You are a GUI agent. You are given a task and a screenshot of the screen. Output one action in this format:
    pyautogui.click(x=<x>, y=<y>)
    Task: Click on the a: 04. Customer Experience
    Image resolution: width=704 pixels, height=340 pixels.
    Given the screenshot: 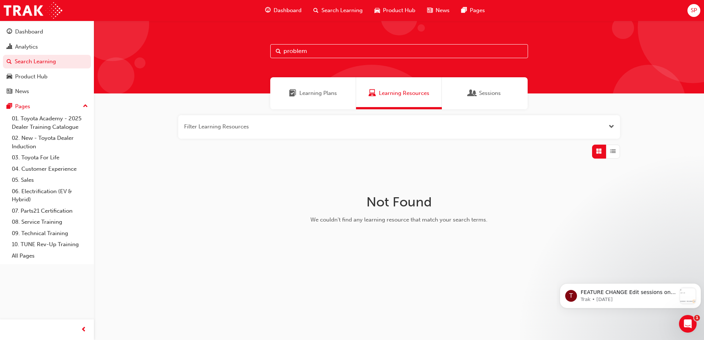 What is the action you would take?
    pyautogui.click(x=50, y=169)
    